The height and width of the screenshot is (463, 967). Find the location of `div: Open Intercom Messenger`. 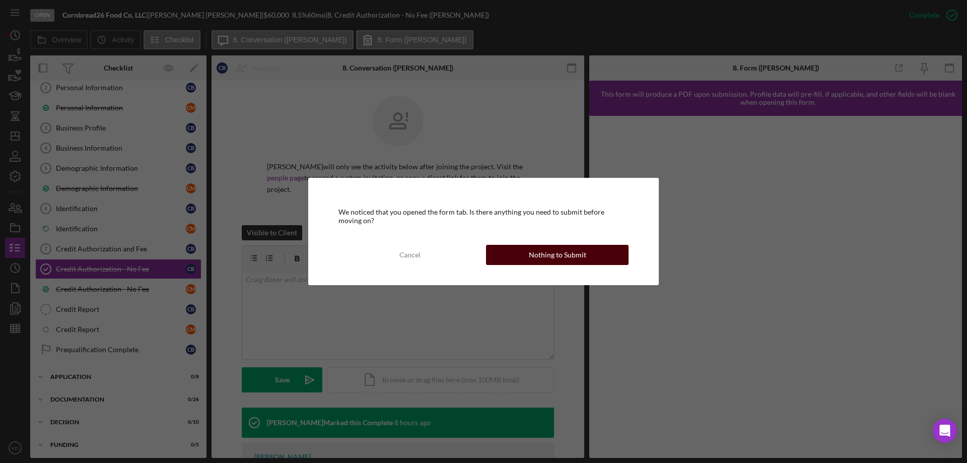

div: Open Intercom Messenger is located at coordinates (945, 431).